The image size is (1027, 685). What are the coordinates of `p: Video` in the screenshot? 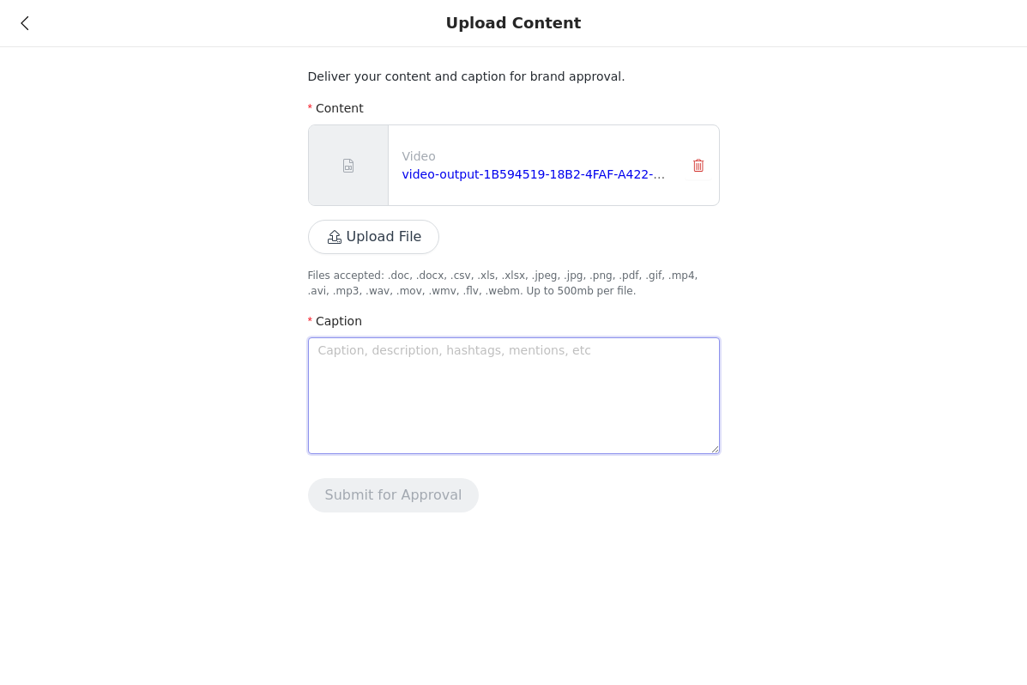 It's located at (536, 156).